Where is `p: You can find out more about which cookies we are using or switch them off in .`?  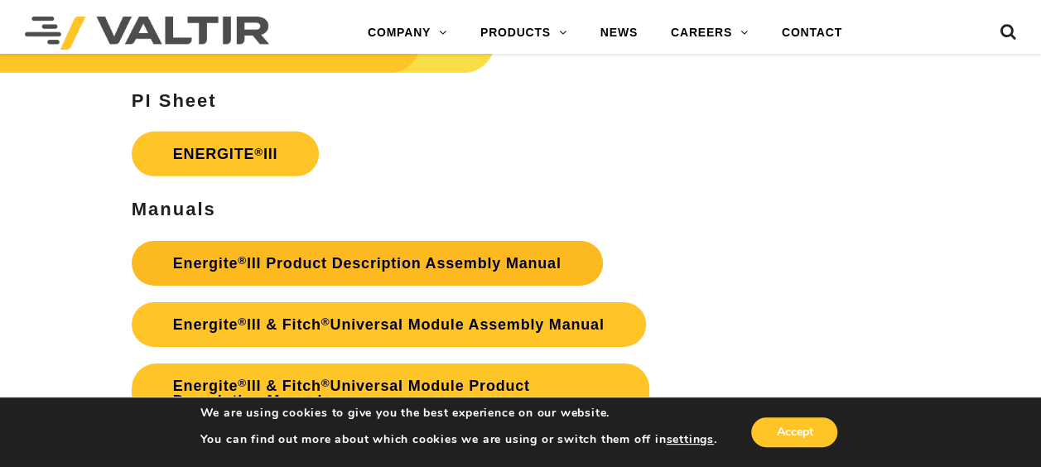
p: You can find out more about which cookies we are using or switch them off in . is located at coordinates (459, 440).